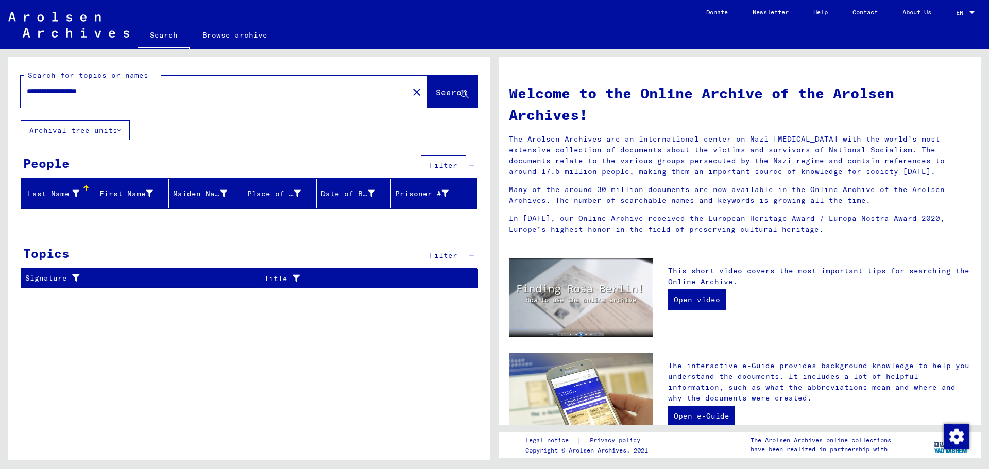  What do you see at coordinates (617, 440) in the screenshot?
I see `a: Privacy policy` at bounding box center [617, 440].